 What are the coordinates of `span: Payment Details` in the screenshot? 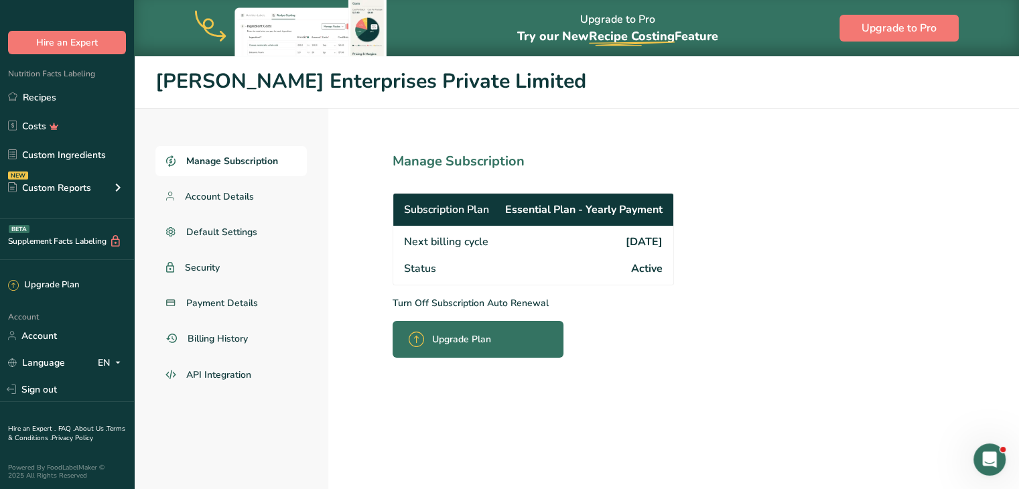 It's located at (222, 303).